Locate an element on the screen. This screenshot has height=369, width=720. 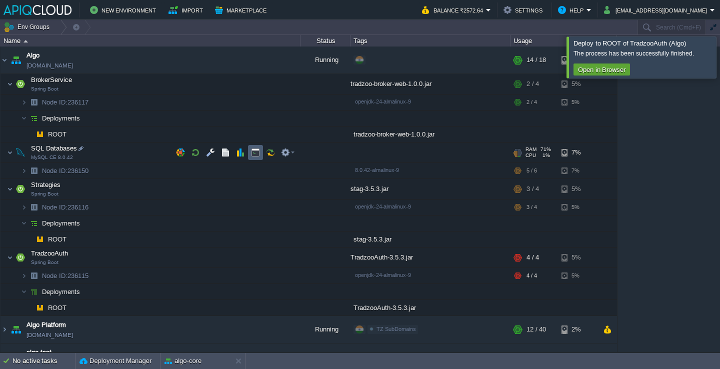
div: 2 / 4 is located at coordinates (532, 102).